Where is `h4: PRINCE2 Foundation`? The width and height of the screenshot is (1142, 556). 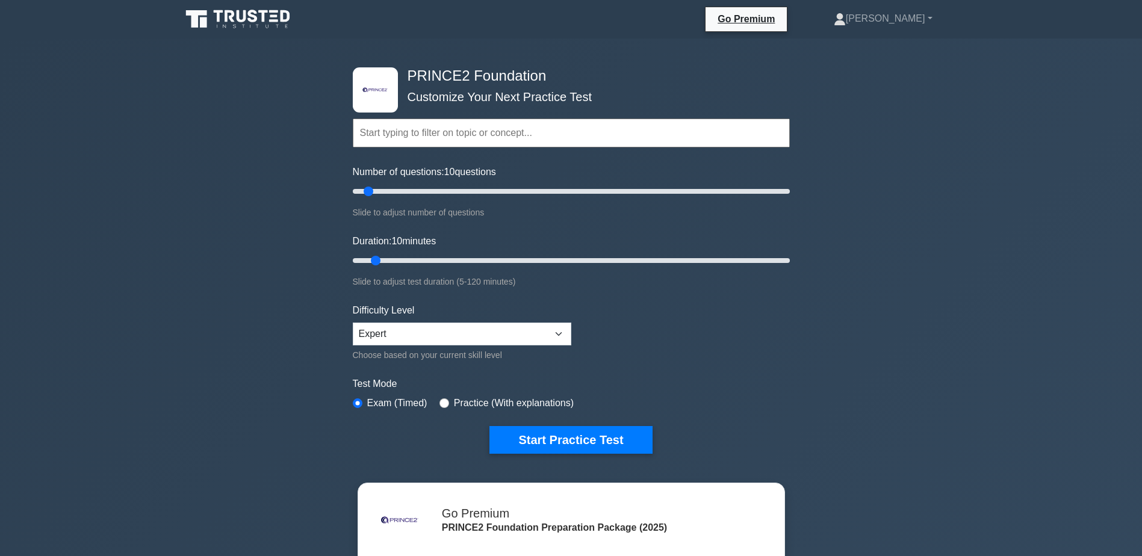 h4: PRINCE2 Foundation is located at coordinates (567, 76).